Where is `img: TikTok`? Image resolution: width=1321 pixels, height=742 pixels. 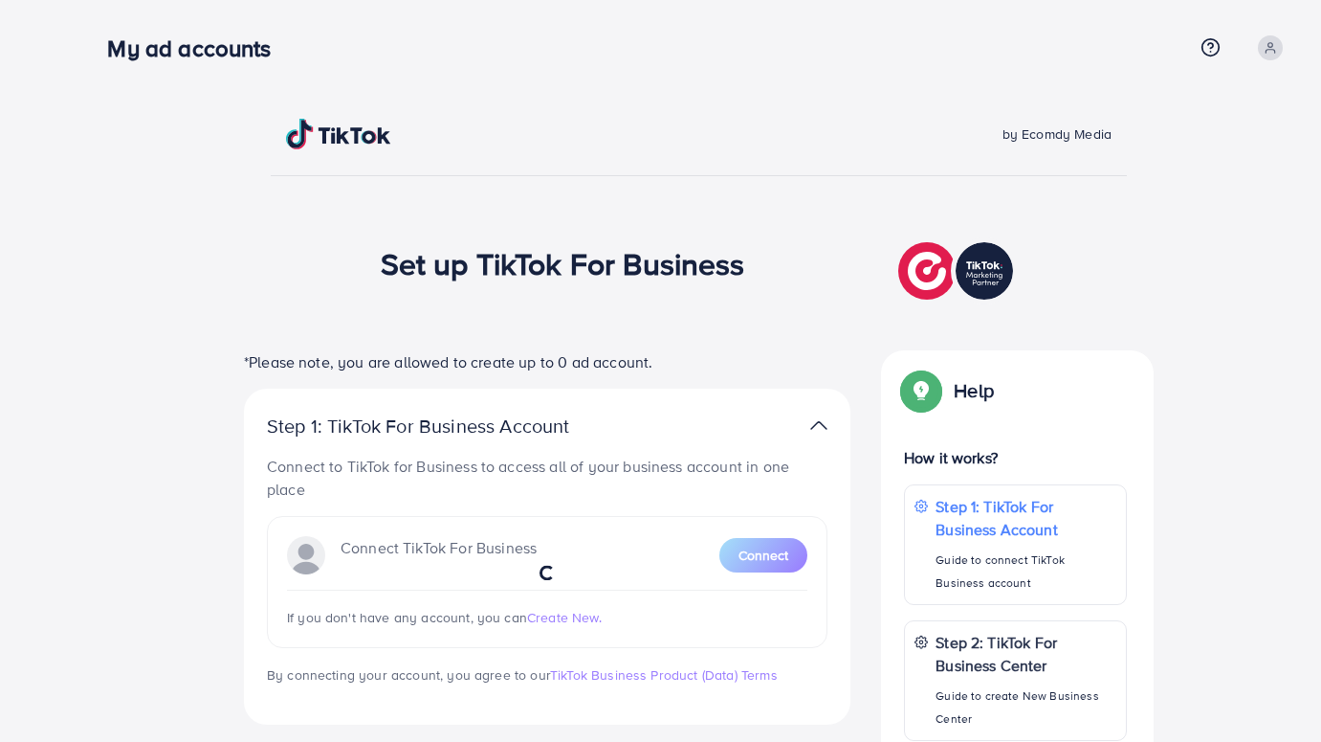 img: TikTok is located at coordinates (339, 134).